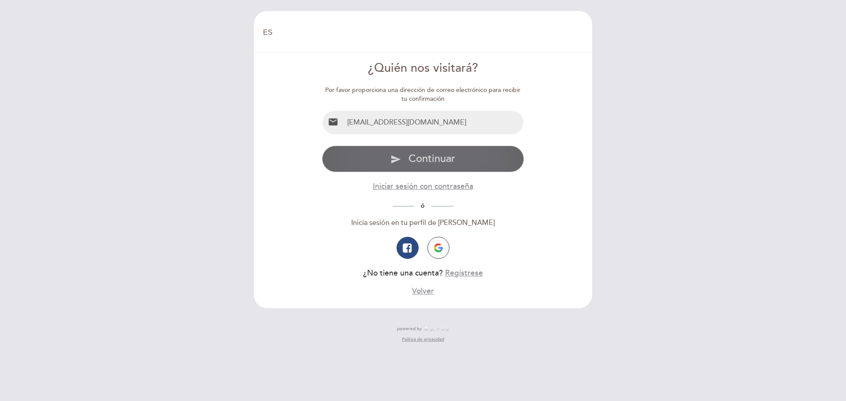 The width and height of the screenshot is (846, 401). Describe the element at coordinates (423, 291) in the screenshot. I see `button: Volver` at that location.